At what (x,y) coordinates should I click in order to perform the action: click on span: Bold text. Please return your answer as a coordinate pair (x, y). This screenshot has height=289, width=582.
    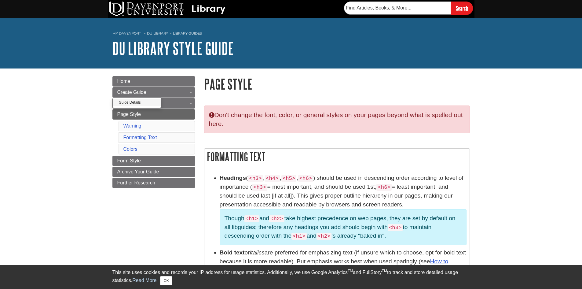
    Looking at the image, I should click on (232, 252).